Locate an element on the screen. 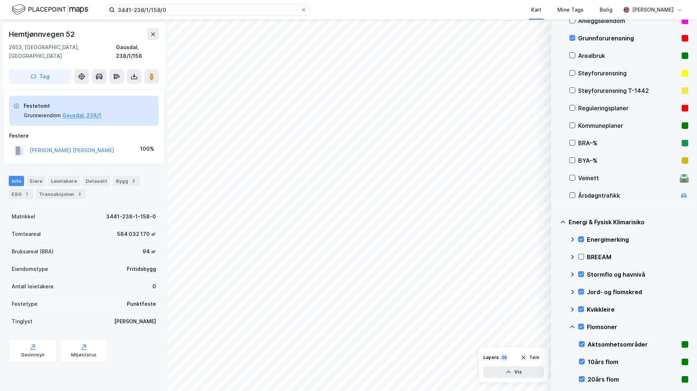  div: Flomsoner is located at coordinates (637, 327).